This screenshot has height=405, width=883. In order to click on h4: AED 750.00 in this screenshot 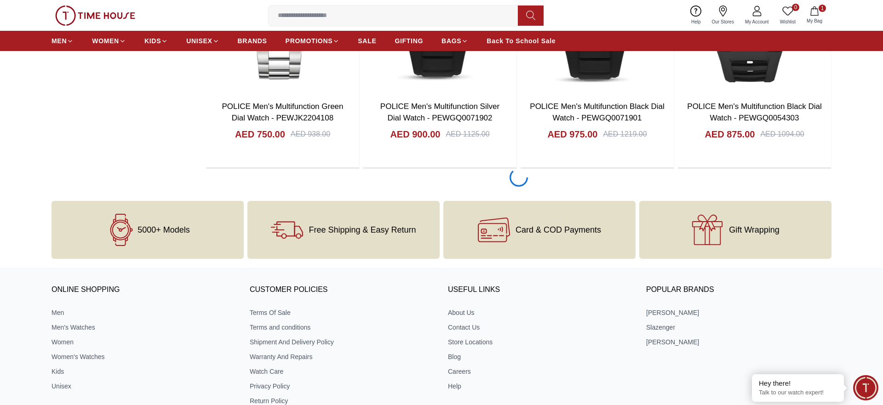, I will do `click(260, 134)`.